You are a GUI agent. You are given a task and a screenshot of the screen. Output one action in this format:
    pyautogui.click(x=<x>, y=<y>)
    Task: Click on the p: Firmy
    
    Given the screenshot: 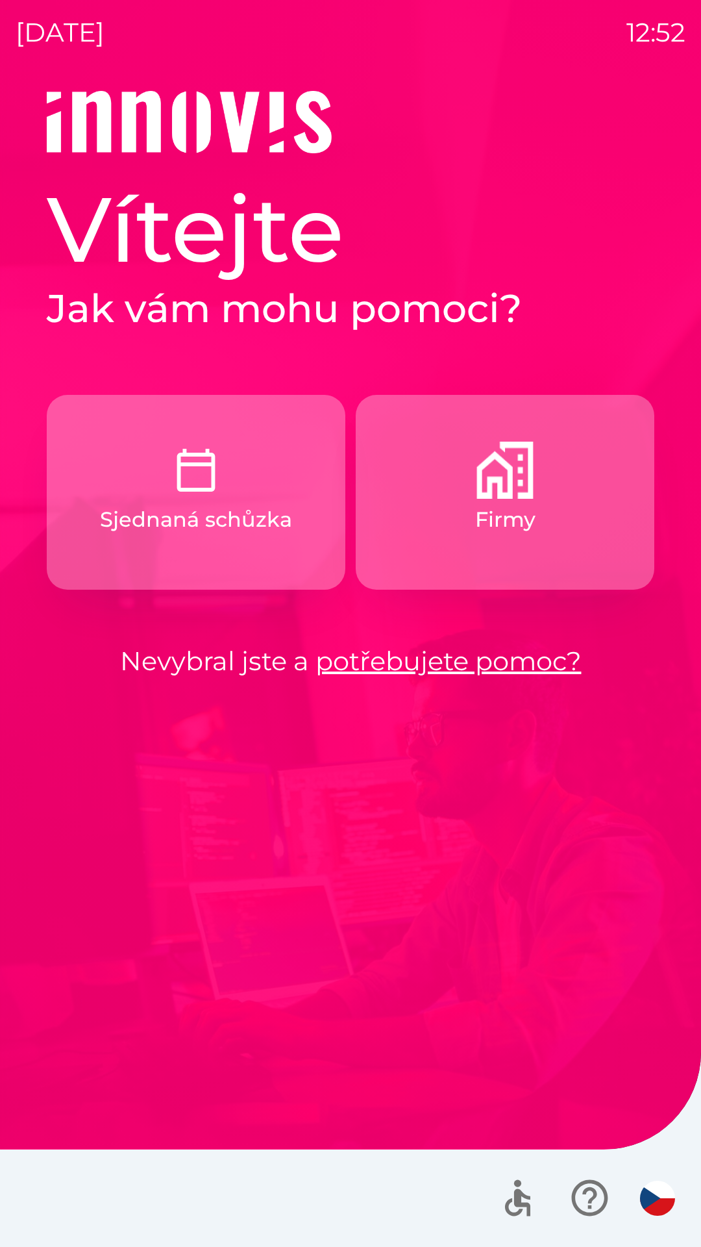 What is the action you would take?
    pyautogui.click(x=505, y=519)
    